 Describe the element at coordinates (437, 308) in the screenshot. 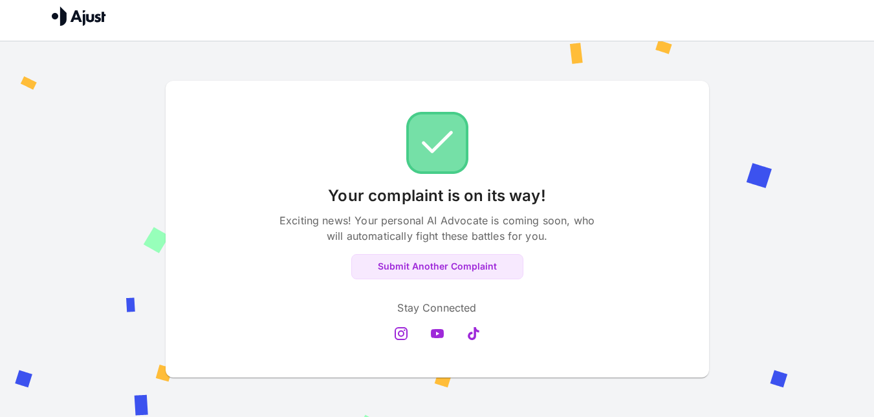

I see `p: Stay Connected` at that location.